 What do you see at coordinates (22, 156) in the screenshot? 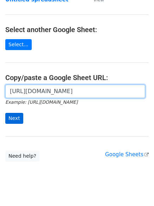
I see `a: Need help?` at bounding box center [22, 156].